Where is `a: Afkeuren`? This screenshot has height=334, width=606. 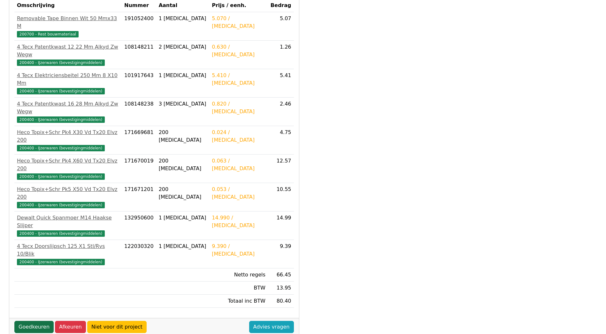
a: Afkeuren is located at coordinates (70, 327).